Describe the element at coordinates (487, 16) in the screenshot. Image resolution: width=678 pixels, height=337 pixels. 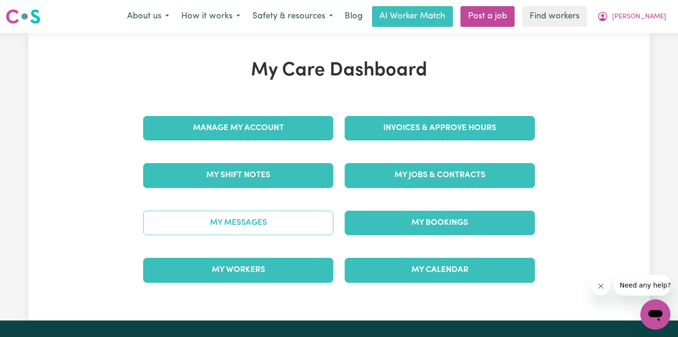
I see `a: Post a job` at that location.